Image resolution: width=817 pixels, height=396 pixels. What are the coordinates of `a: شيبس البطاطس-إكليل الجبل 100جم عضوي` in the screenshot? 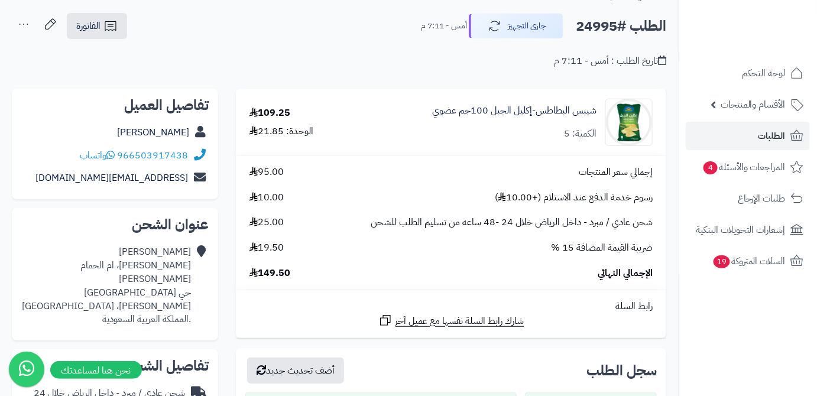 It's located at (514, 110).